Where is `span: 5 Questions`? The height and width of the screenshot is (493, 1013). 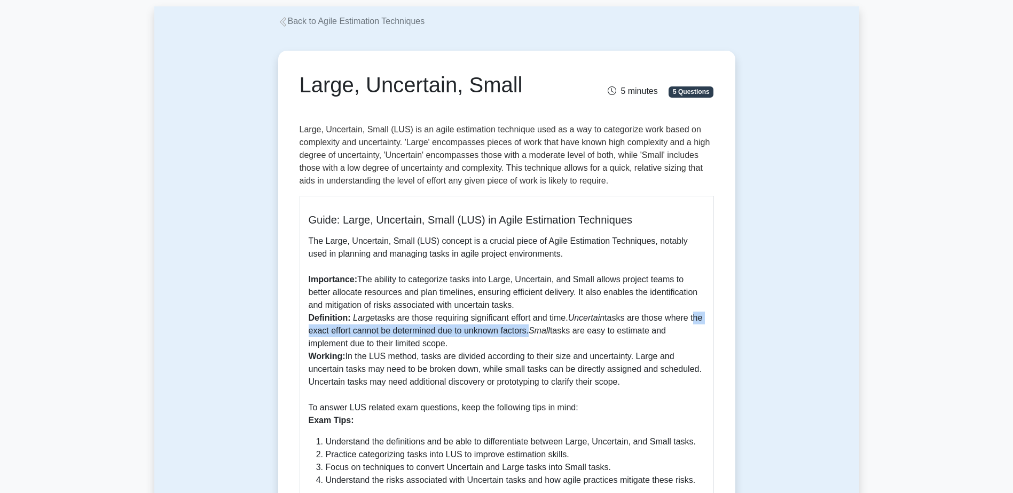 span: 5 Questions is located at coordinates (691, 92).